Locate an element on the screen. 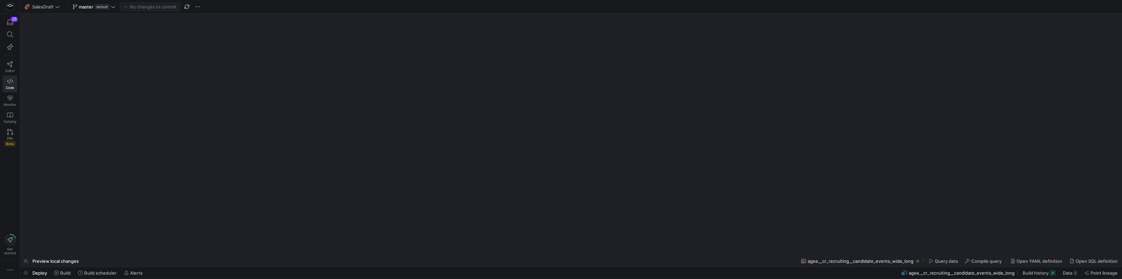 Image resolution: width=1122 pixels, height=279 pixels. button: Build history is located at coordinates (1039, 273).